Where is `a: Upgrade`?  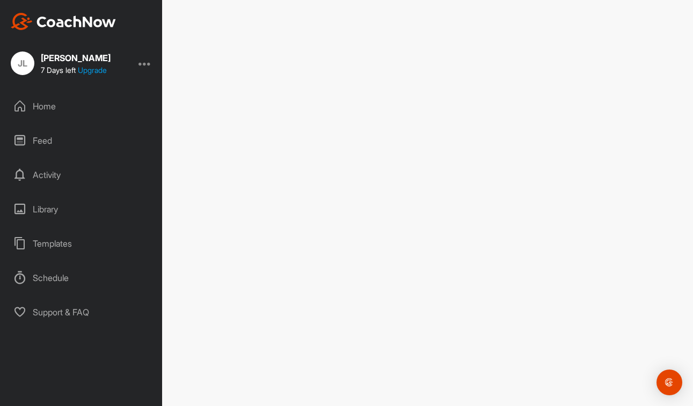
a: Upgrade is located at coordinates (92, 70).